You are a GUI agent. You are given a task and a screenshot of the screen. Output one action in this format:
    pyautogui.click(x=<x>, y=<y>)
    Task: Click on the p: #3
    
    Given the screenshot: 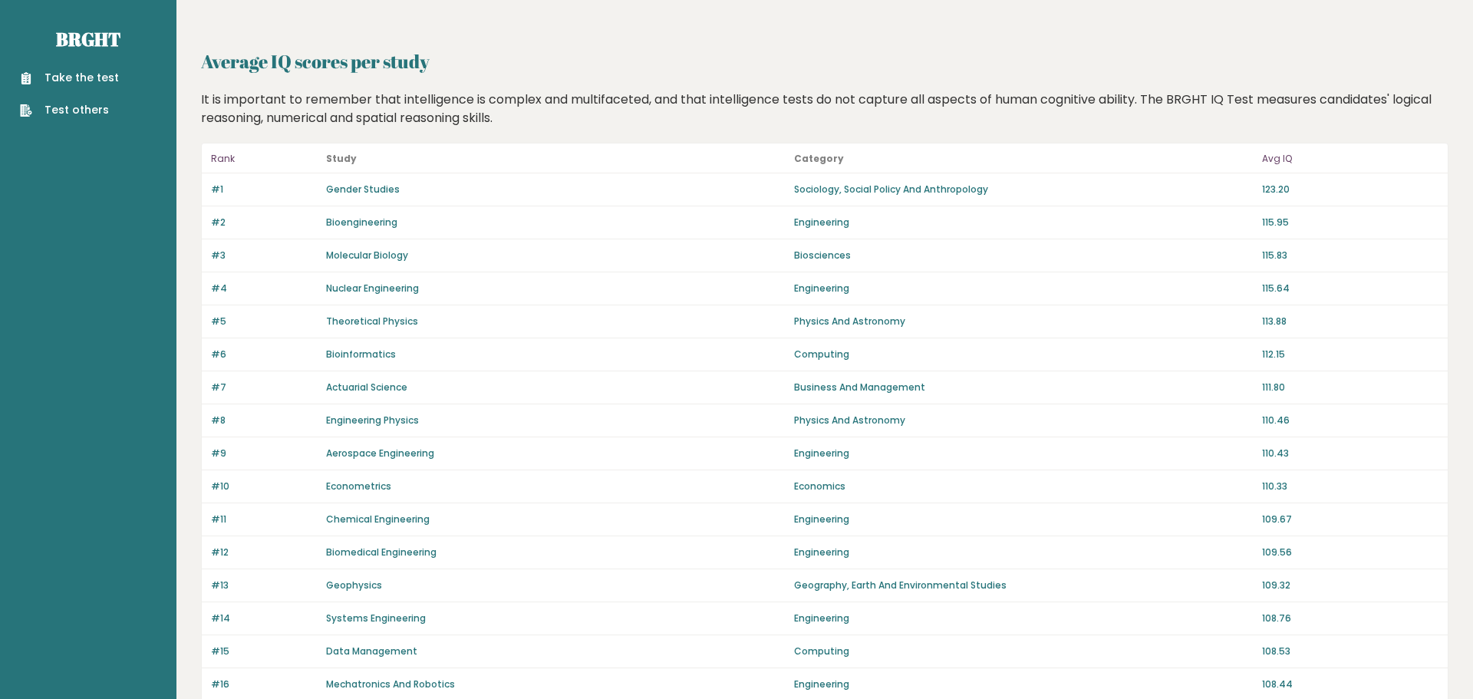 What is the action you would take?
    pyautogui.click(x=264, y=256)
    